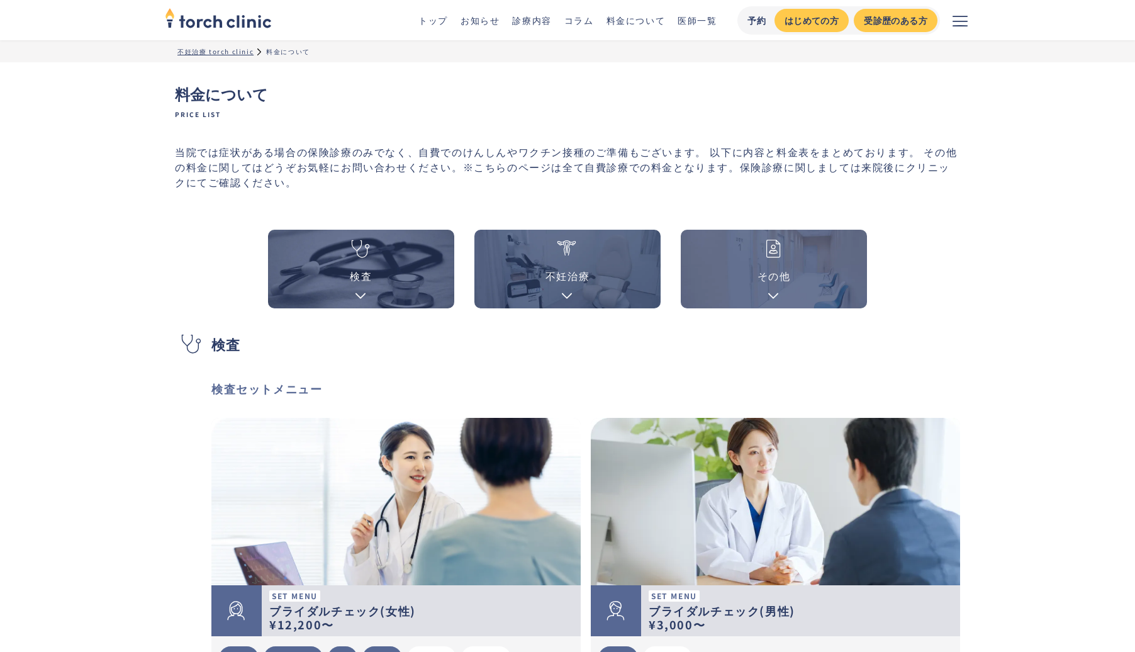 The height and width of the screenshot is (652, 1135). I want to click on a: コラム, so click(579, 20).